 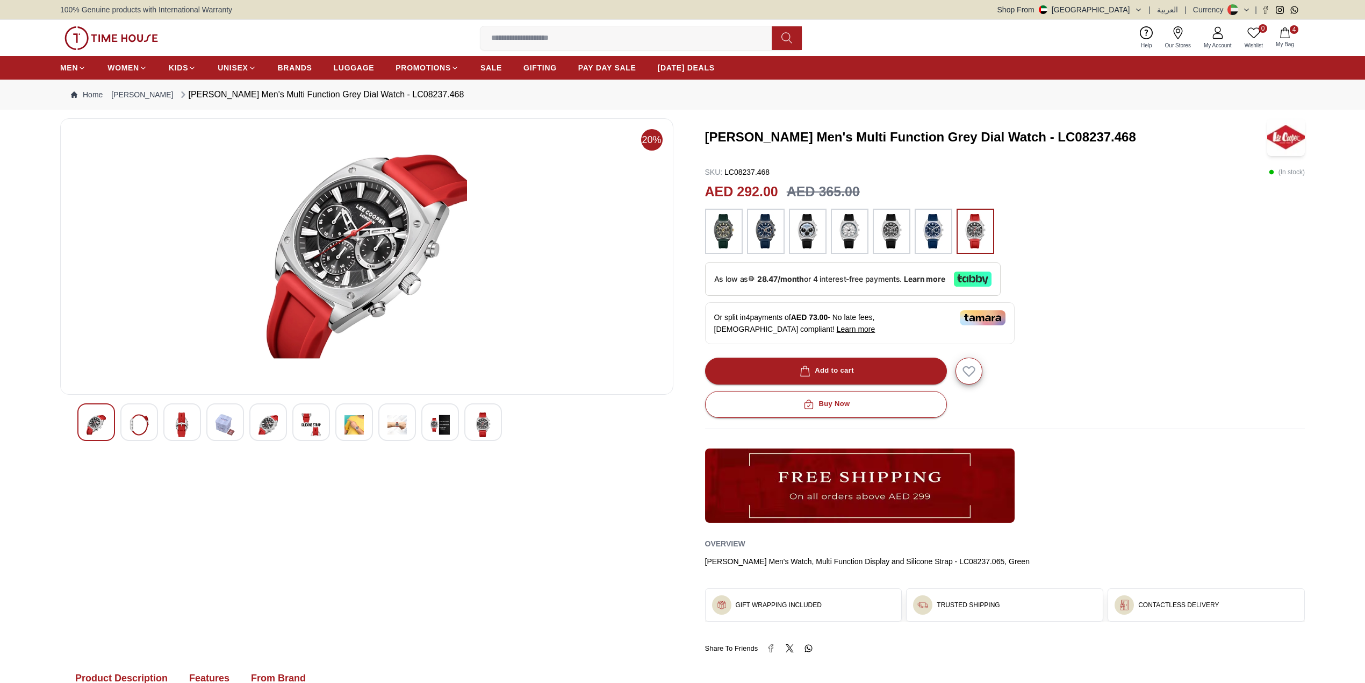 What do you see at coordinates (295, 68) in the screenshot?
I see `span: BRANDS` at bounding box center [295, 68].